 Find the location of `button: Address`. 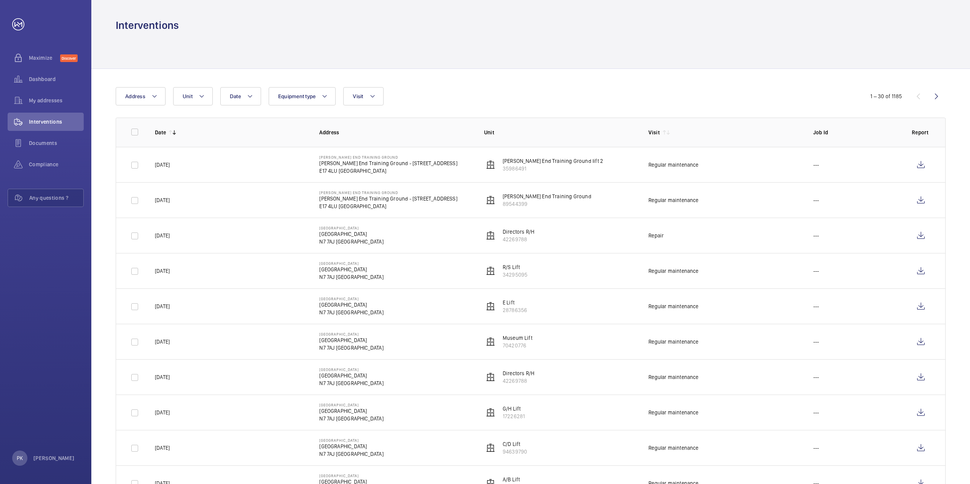

button: Address is located at coordinates (140, 96).